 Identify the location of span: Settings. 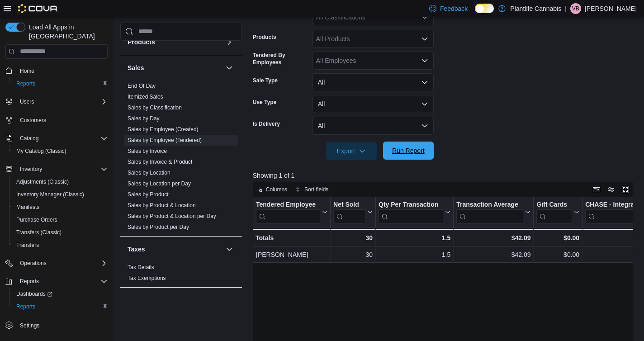
(62, 325).